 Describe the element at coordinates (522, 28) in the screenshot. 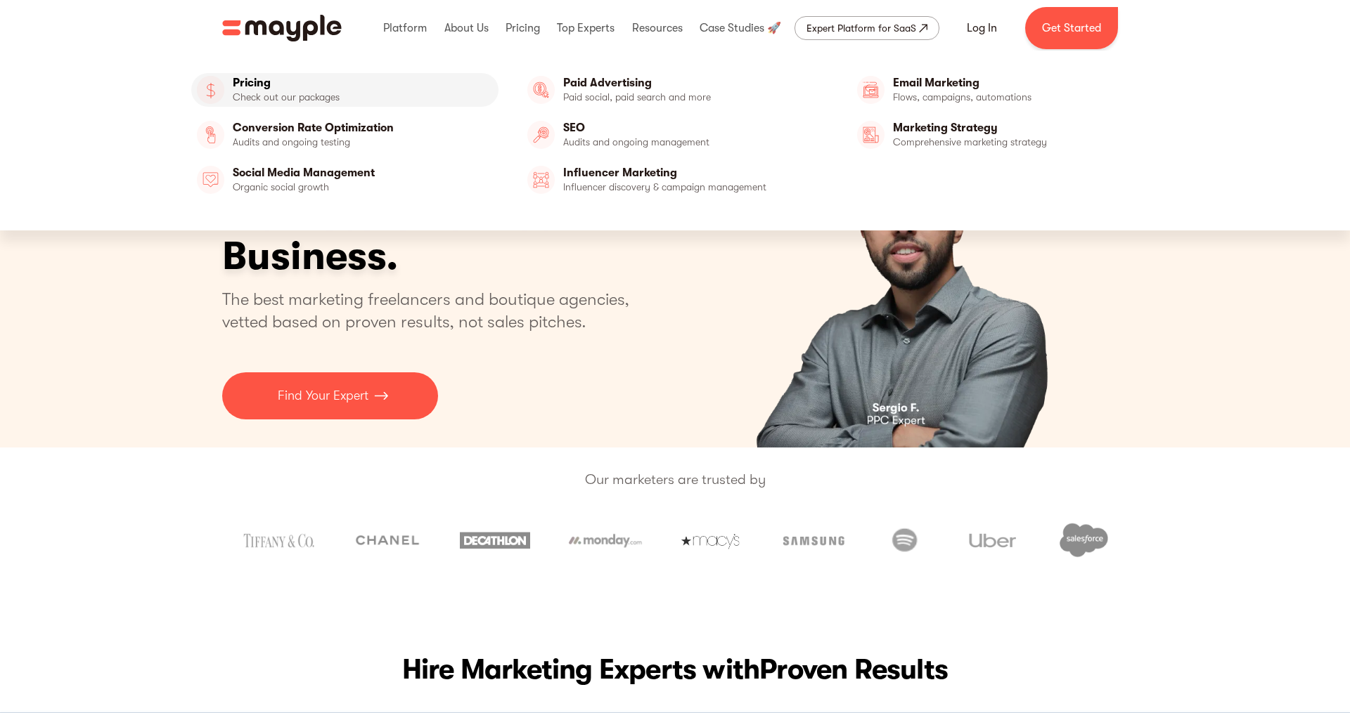

I see `div: Pricing` at that location.